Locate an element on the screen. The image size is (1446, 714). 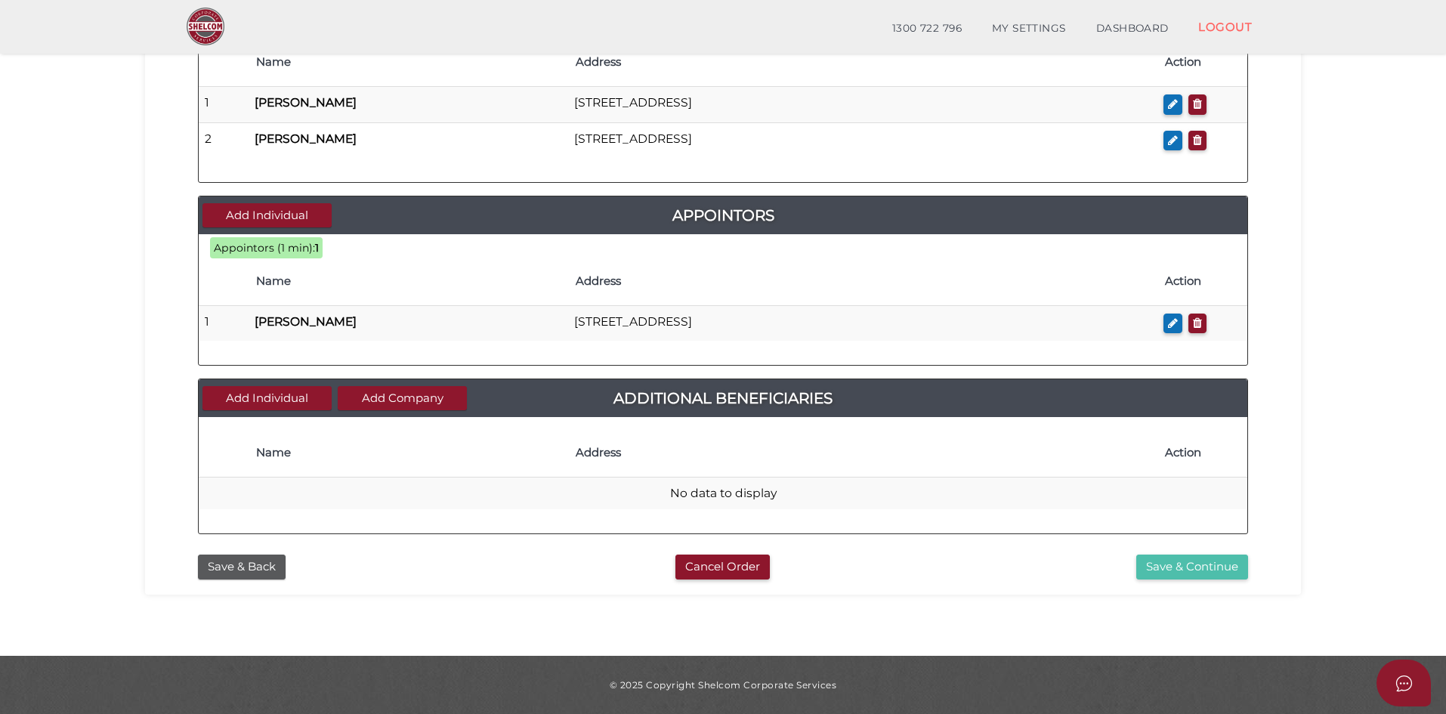
h4: Appointors is located at coordinates (723, 215).